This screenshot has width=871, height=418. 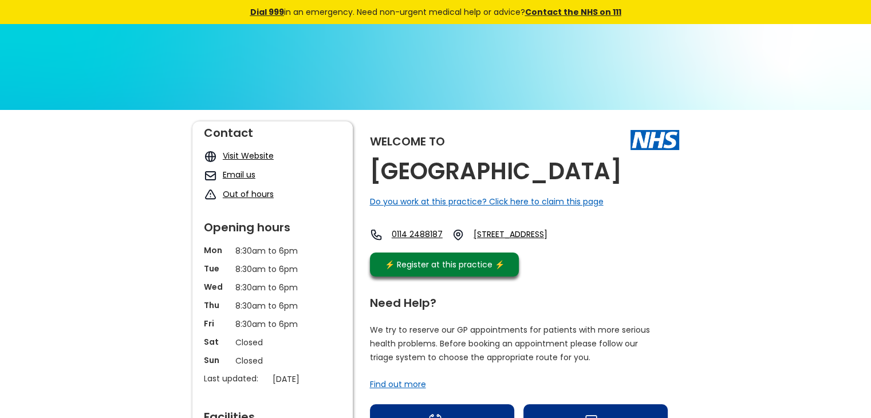 I want to click on a: Email us, so click(x=239, y=175).